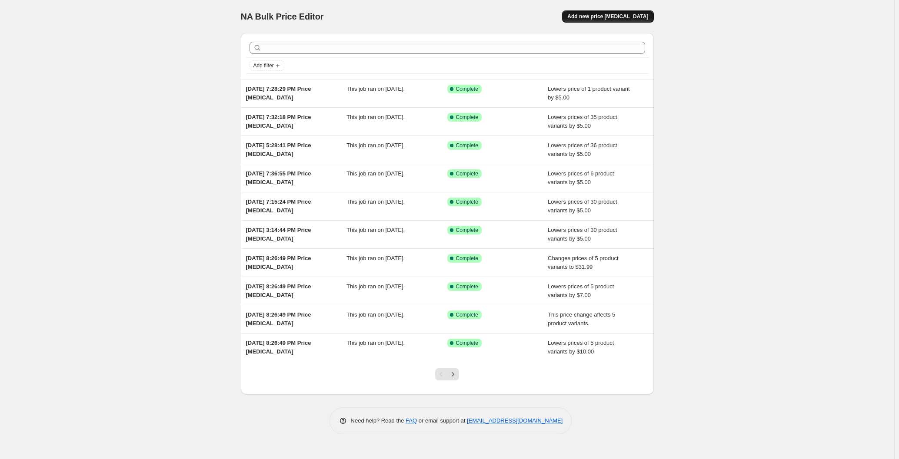 The image size is (899, 459). Describe the element at coordinates (263, 66) in the screenshot. I see `span: Add filter` at that location.